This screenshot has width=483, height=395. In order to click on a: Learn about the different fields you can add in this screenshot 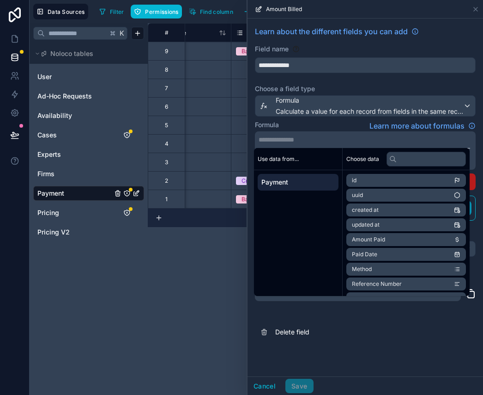, I will do `click(337, 31)`.